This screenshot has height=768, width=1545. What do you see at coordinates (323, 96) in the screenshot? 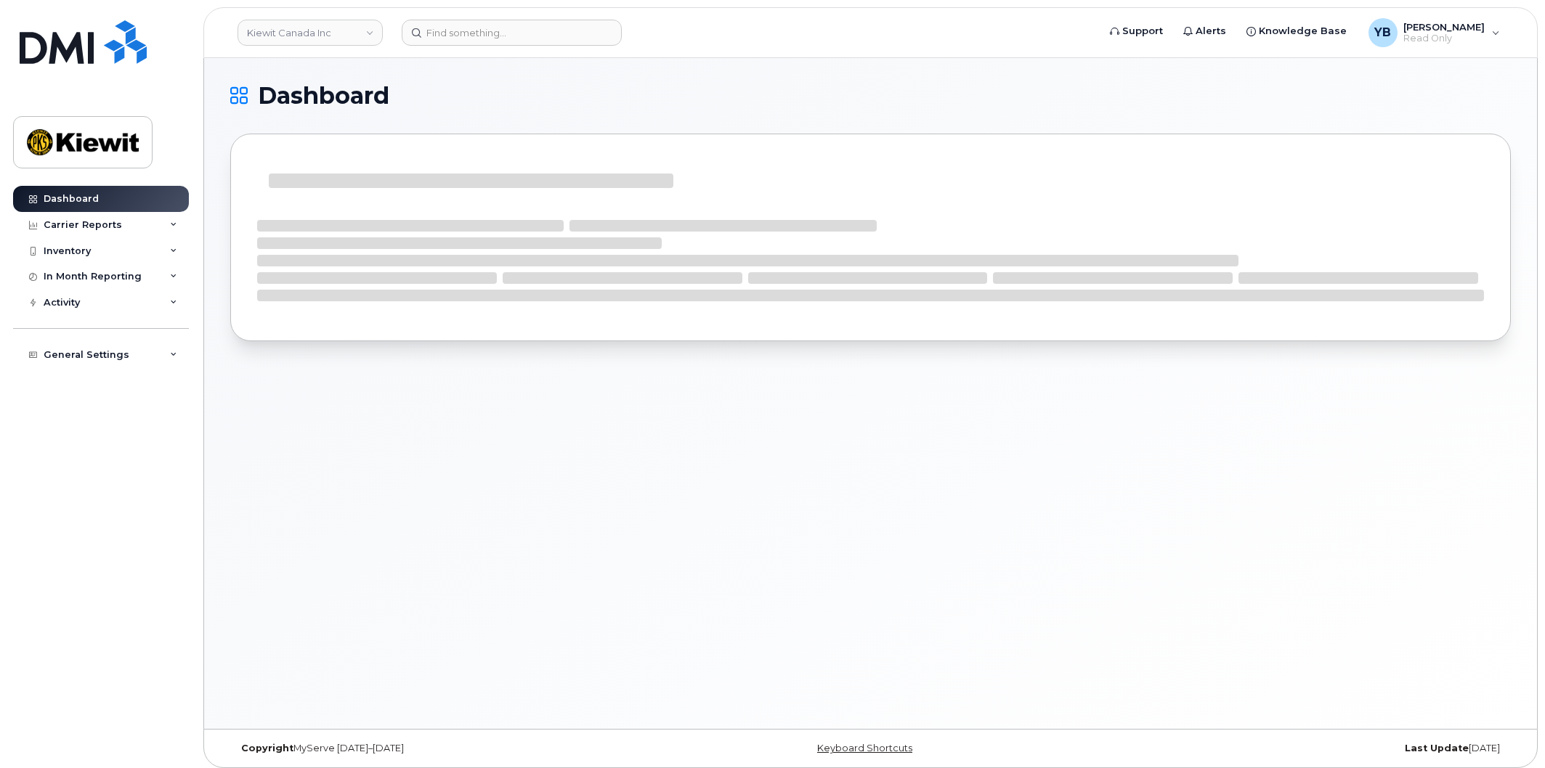
I see `span: Dashboard` at bounding box center [323, 96].